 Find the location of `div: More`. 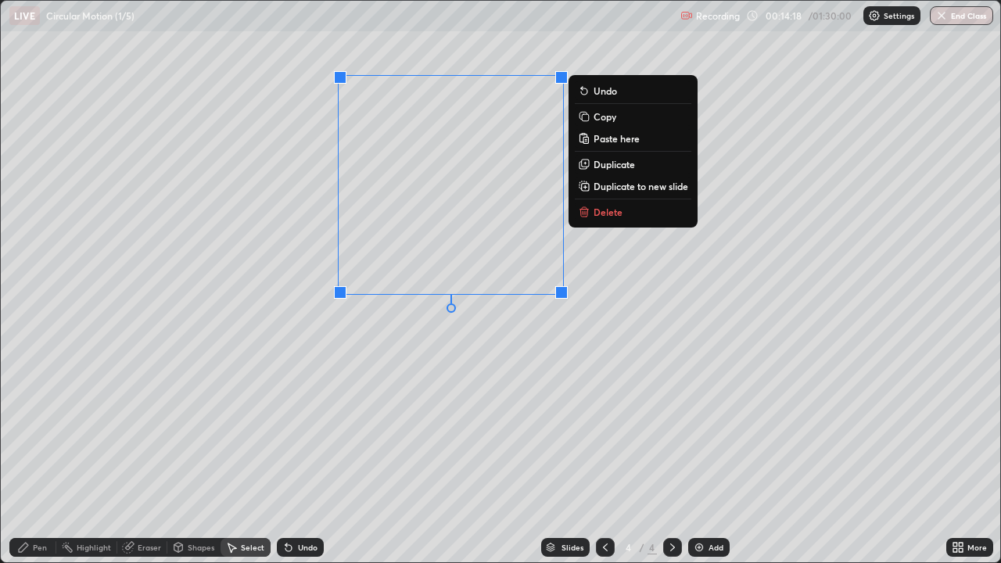

div: More is located at coordinates (977, 548).